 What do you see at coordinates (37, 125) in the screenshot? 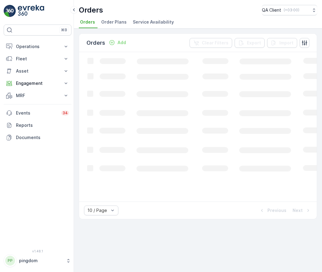
I see `a: Reports` at bounding box center [37, 125].